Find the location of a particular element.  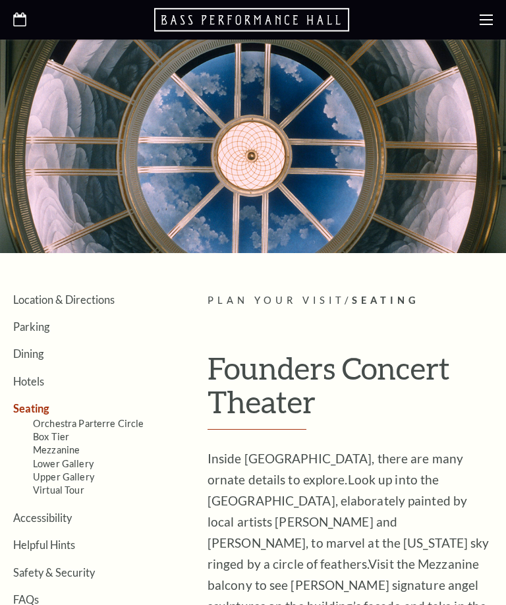

a: Accessibility is located at coordinates (42, 517).